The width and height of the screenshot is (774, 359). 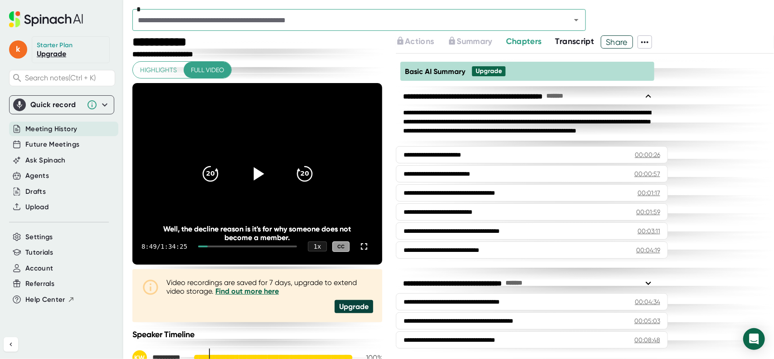 What do you see at coordinates (648, 250) in the screenshot?
I see `div: 00:04:19` at bounding box center [648, 250].